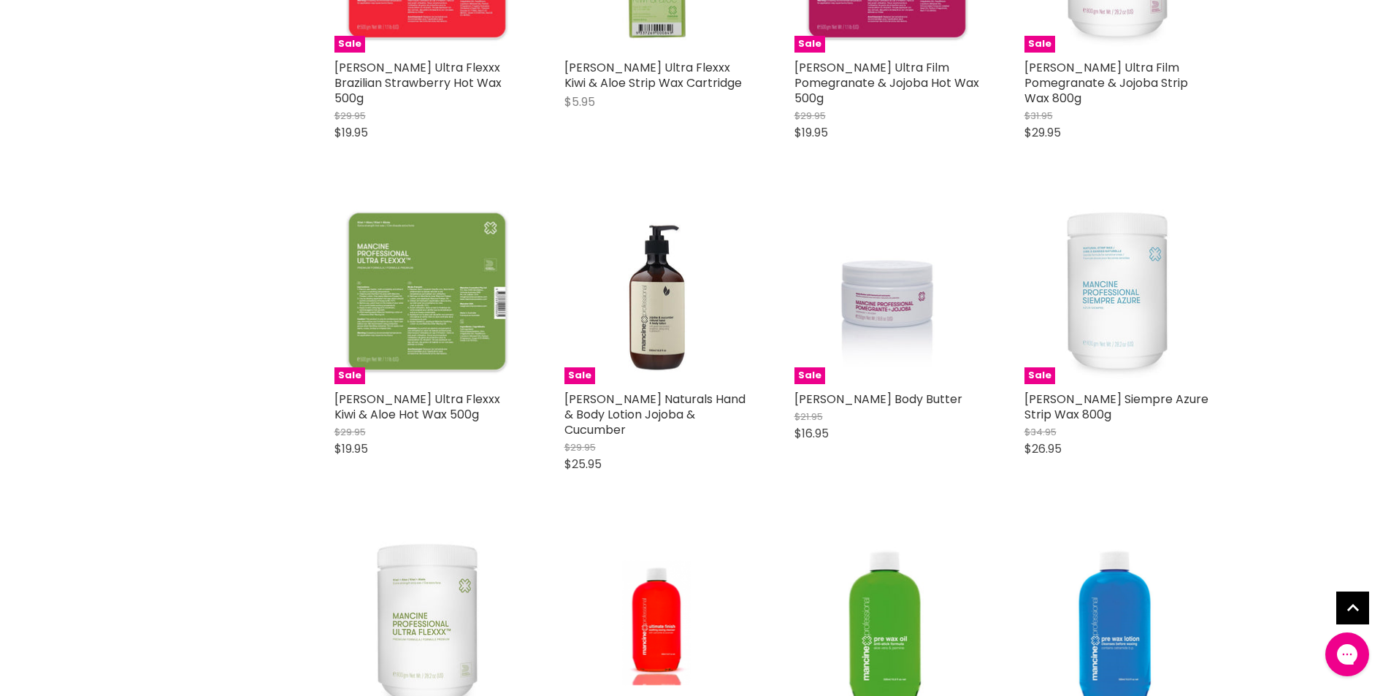 The image size is (1391, 696). I want to click on a: Mancine Siempre Azure Strip Wax 800gSale, so click(1117, 291).